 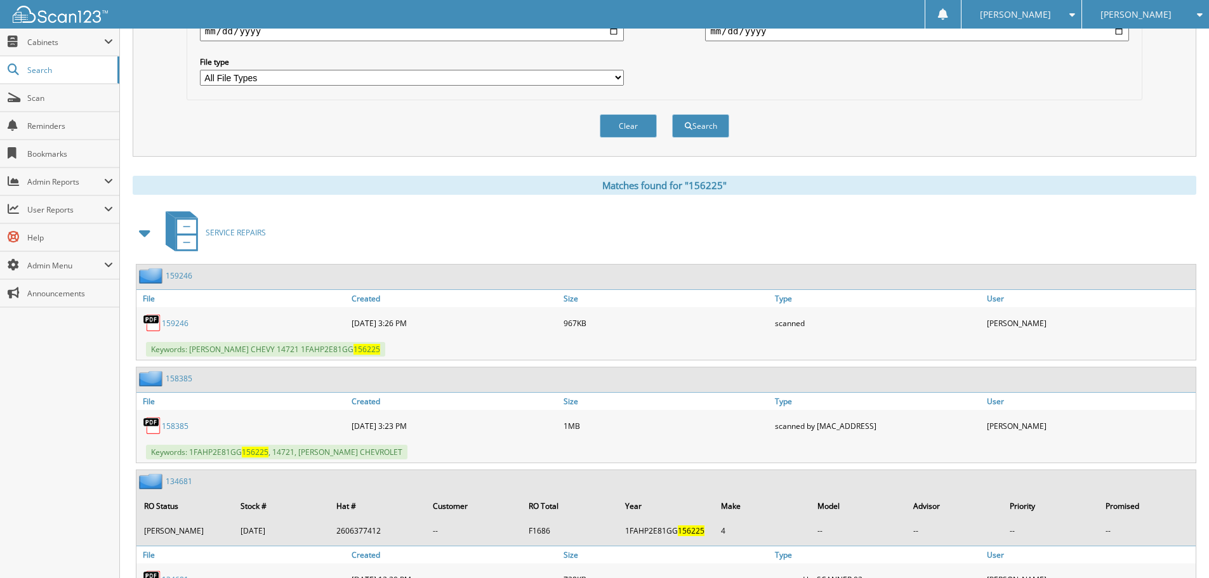 I want to click on span: User Reports, so click(x=65, y=209).